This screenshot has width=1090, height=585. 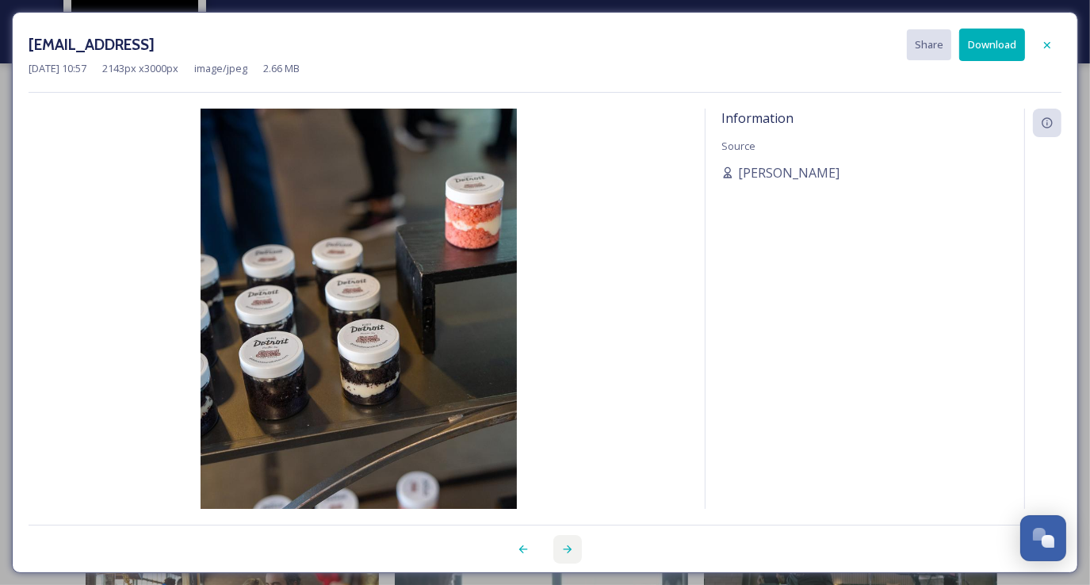 I want to click on span: 2.66 MB, so click(x=282, y=68).